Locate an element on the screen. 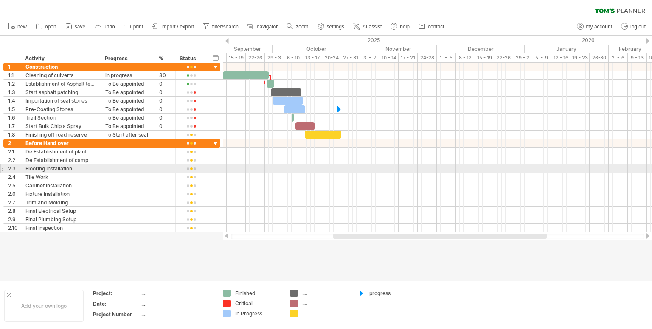  div: 2.6 is located at coordinates (14, 194).